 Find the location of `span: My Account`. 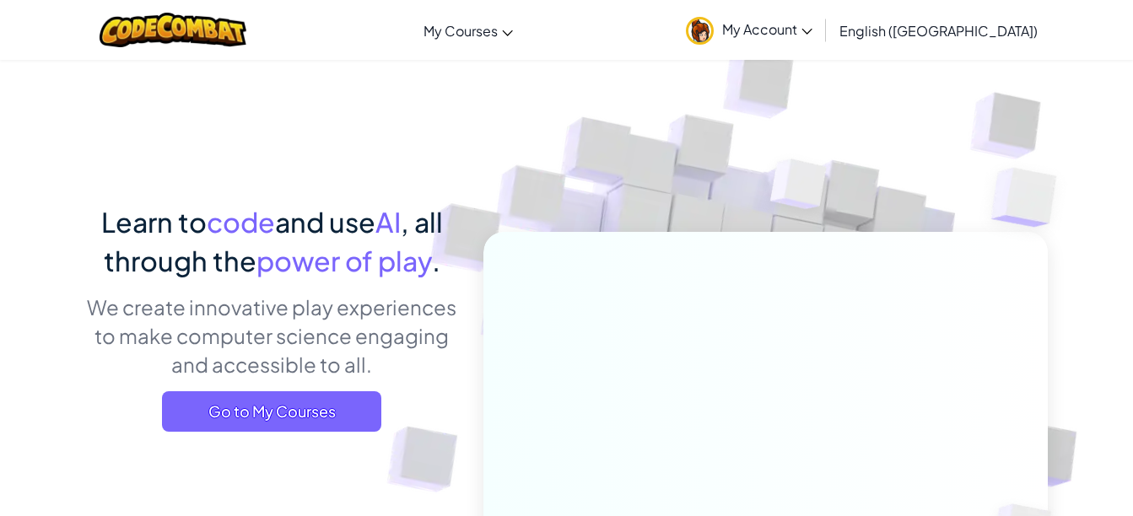

span: My Account is located at coordinates (767, 29).